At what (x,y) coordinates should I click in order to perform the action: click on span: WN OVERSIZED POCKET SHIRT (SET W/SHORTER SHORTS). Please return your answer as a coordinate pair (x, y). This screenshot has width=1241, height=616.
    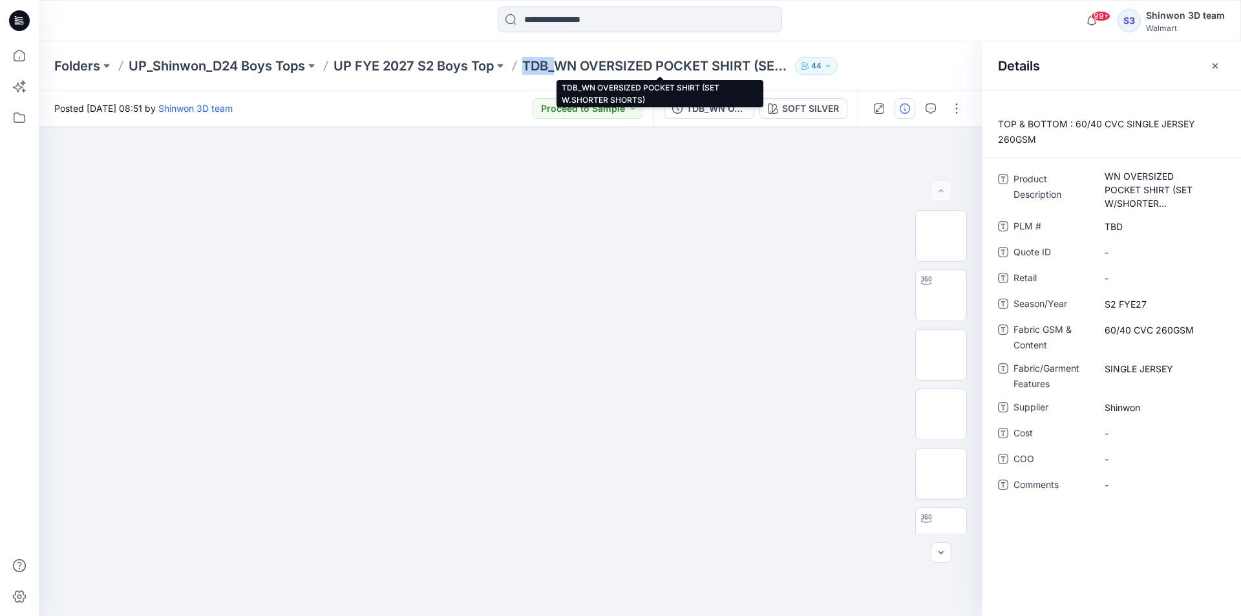
    Looking at the image, I should click on (1161, 189).